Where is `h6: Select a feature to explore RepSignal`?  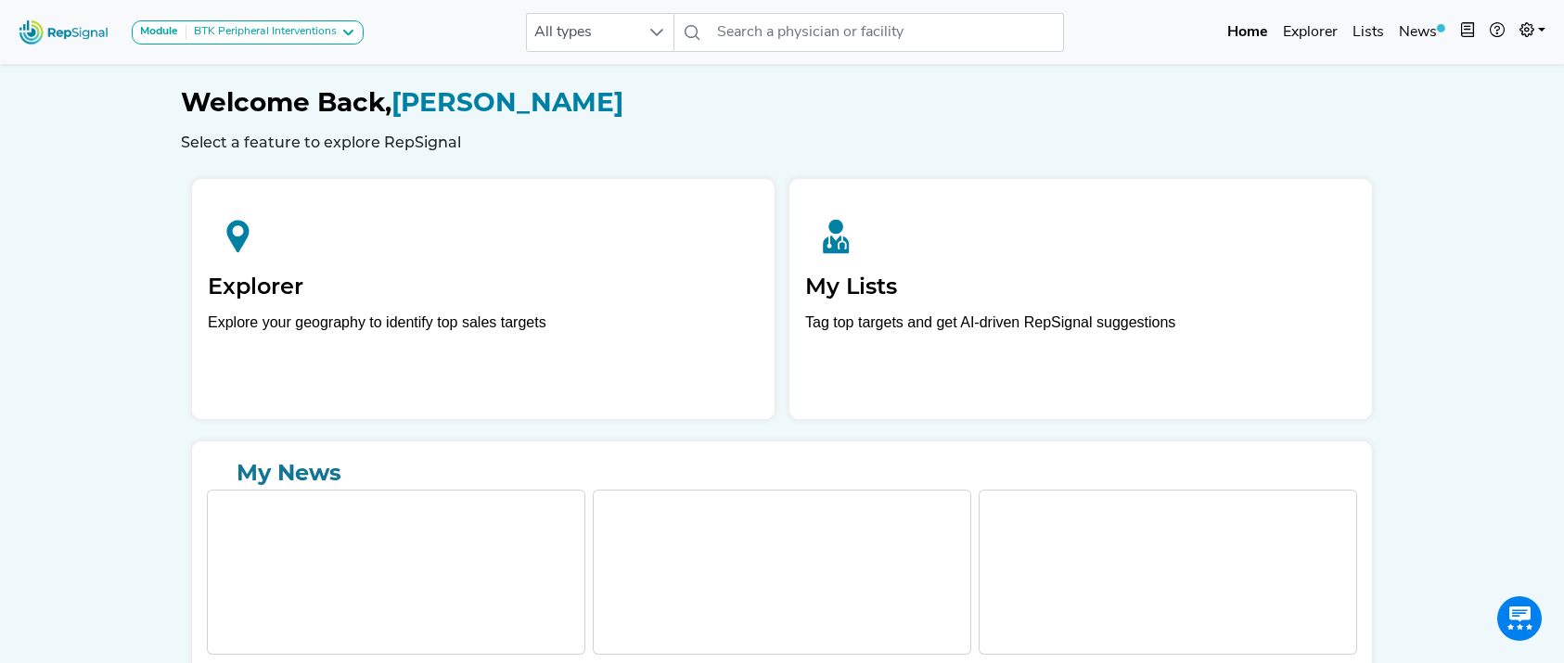
h6: Select a feature to explore RepSignal is located at coordinates (782, 142).